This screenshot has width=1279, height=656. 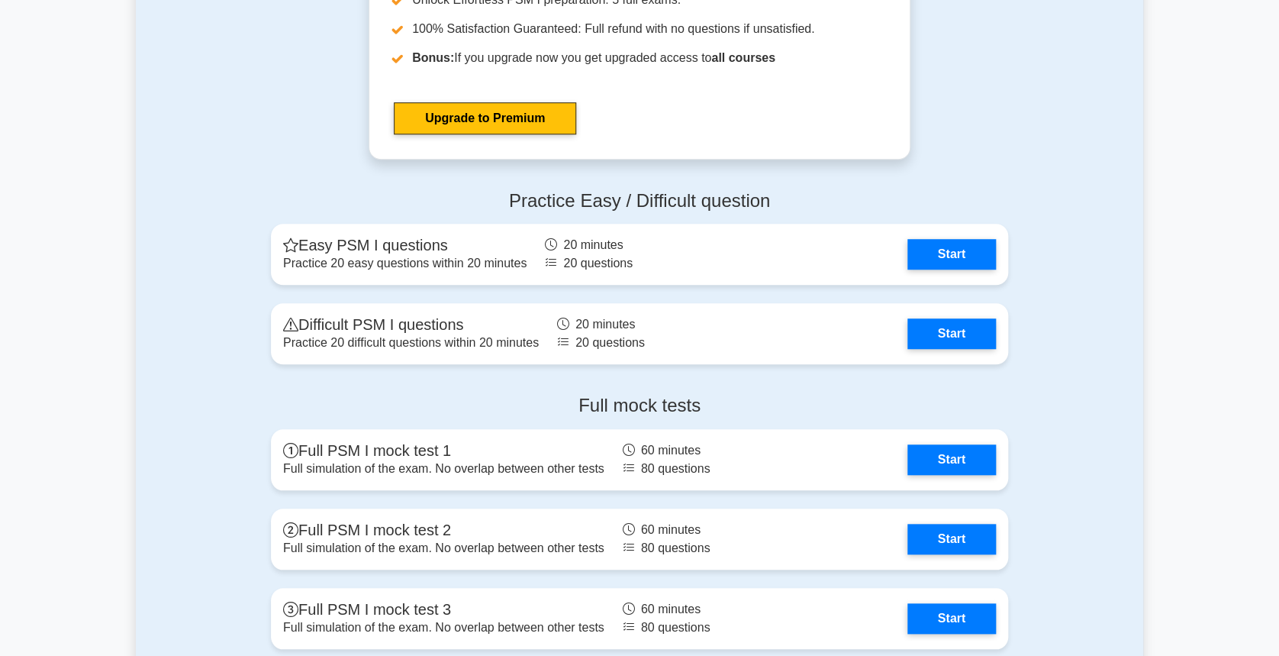 I want to click on h4: Practice Easy / Difficult question, so click(x=640, y=201).